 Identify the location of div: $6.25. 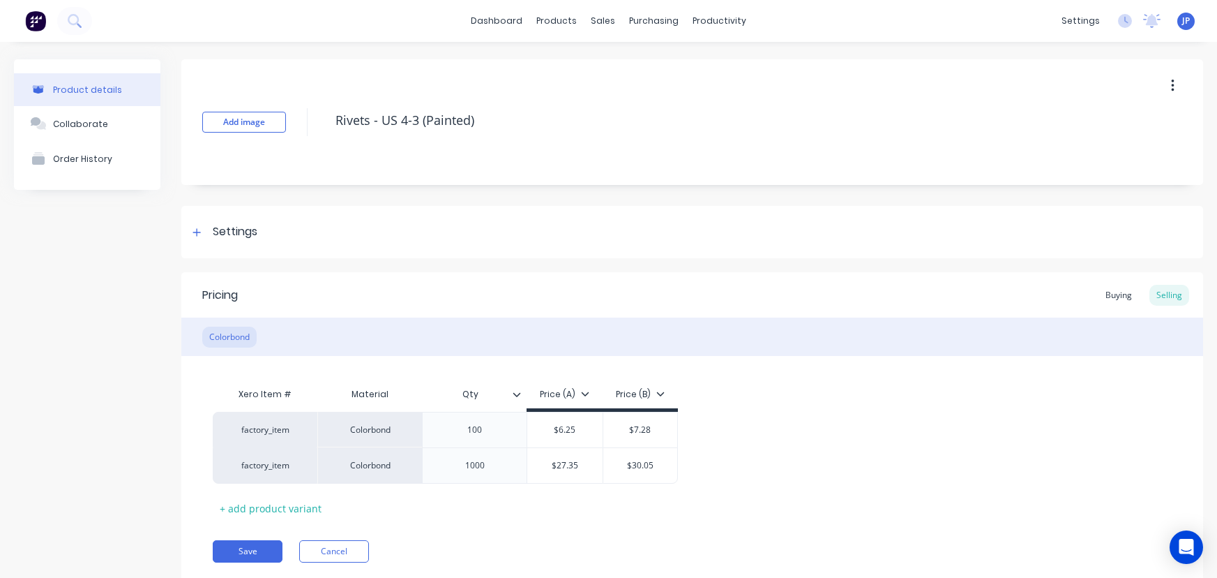
(565, 430).